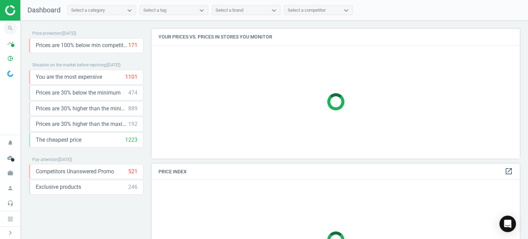 The image size is (528, 239). Describe the element at coordinates (10, 233) in the screenshot. I see `button: chevron_right` at that location.